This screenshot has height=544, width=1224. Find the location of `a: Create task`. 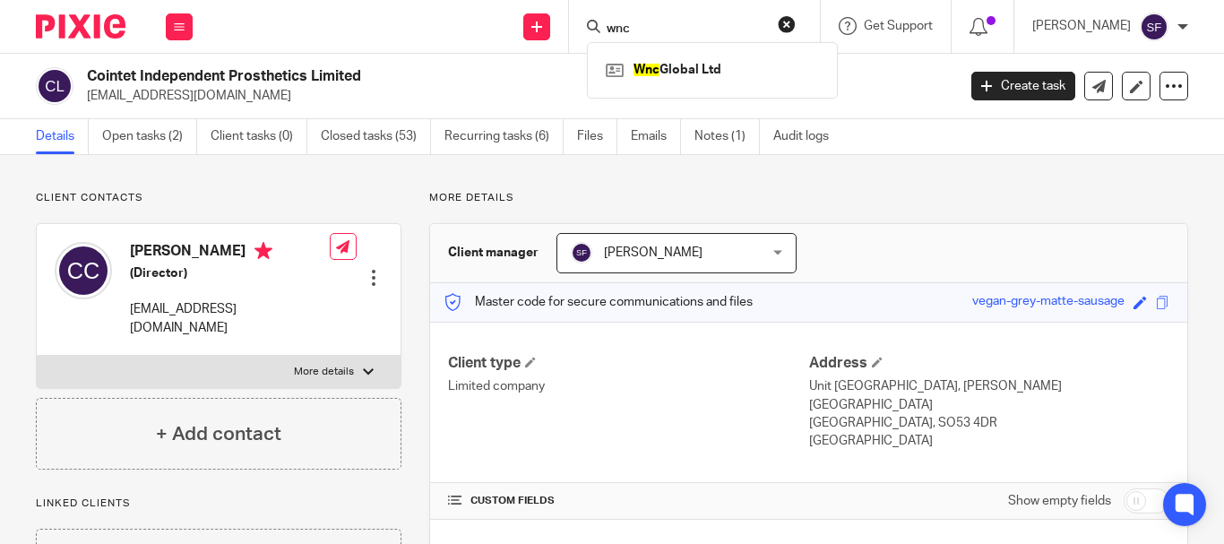

a: Create task is located at coordinates (1023, 86).